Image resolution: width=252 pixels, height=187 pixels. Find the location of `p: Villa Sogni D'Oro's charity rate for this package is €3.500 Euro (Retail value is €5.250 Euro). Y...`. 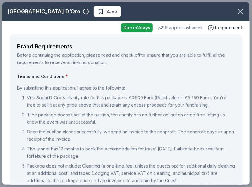

p: Villa Sogni D'Oro's charity rate for this package is €3.500 Euro (Retail value is €5.250 Euro). Y... is located at coordinates (131, 102).